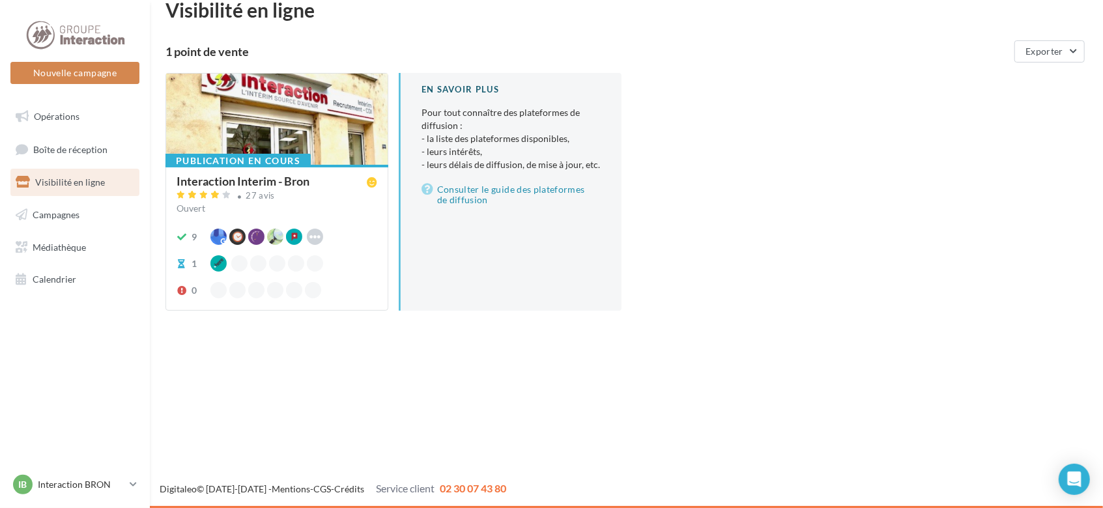 This screenshot has height=508, width=1103. What do you see at coordinates (587, 51) in the screenshot?
I see `div: 1 point de vente` at bounding box center [587, 51].